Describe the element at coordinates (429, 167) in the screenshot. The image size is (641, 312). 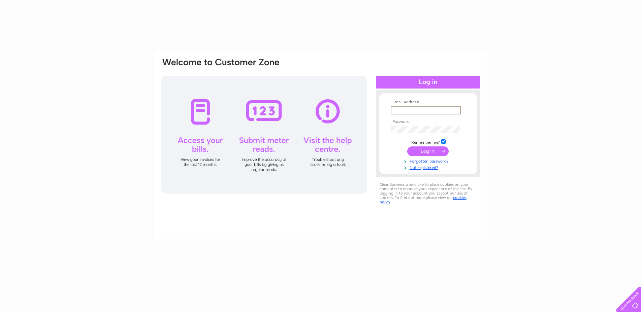
I see `a: Not registered?` at that location.